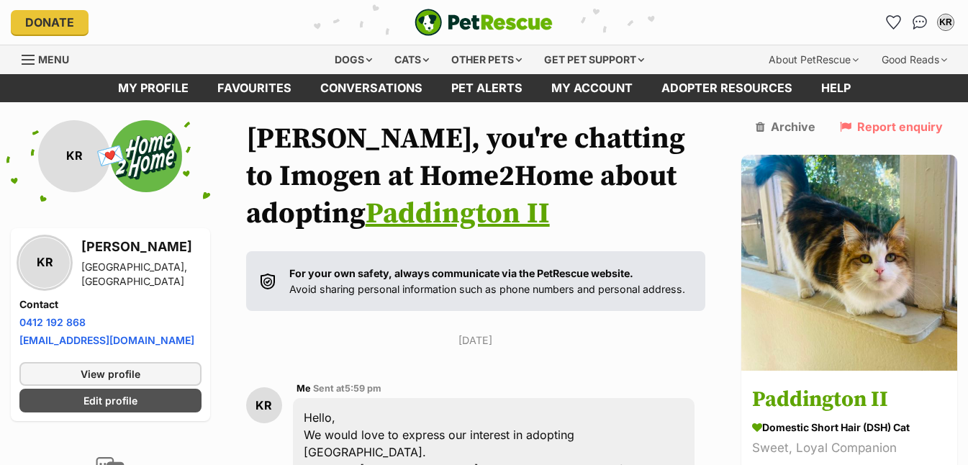  What do you see at coordinates (50, 22) in the screenshot?
I see `a: Donate` at bounding box center [50, 22].